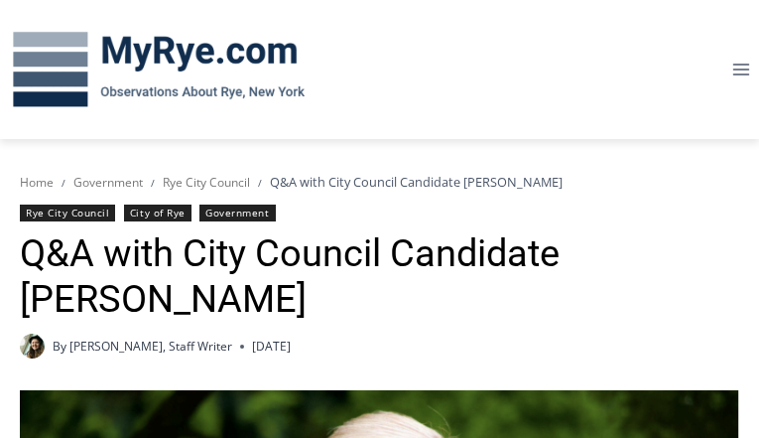 This screenshot has width=759, height=438. I want to click on span: By, so click(60, 345).